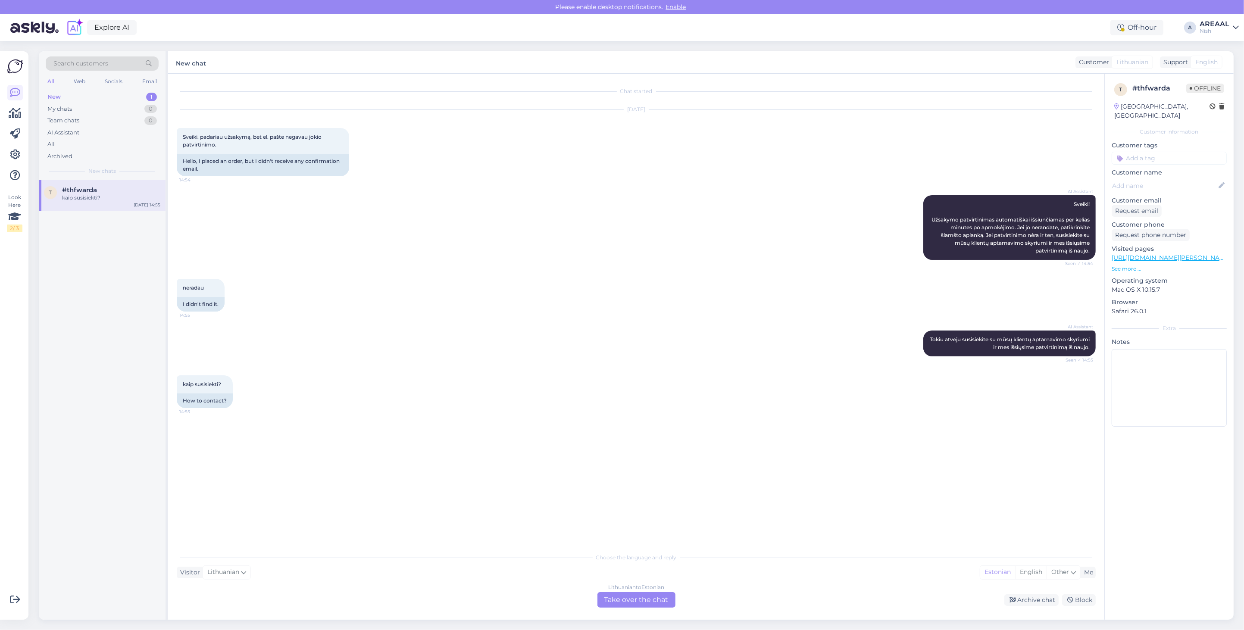 Image resolution: width=1244 pixels, height=630 pixels. Describe the element at coordinates (1011, 227) in the screenshot. I see `span: Sveiki! Užsakymo patvirtinimas automatiškai išsiunčiamas per kelias minutes po apmokėjimo. Jei jo...` at that location.